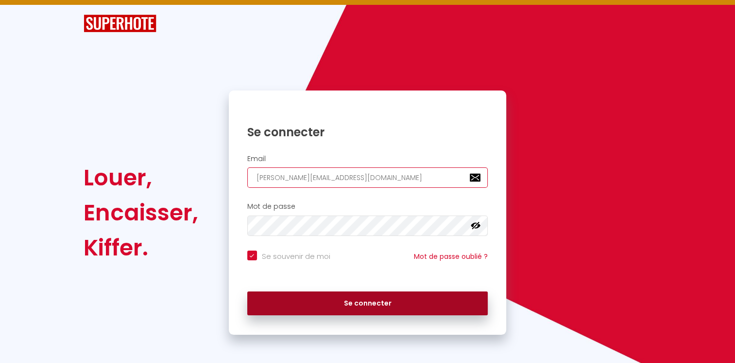 The width and height of the screenshot is (735, 363). I want to click on img: SuperHote logo, so click(120, 23).